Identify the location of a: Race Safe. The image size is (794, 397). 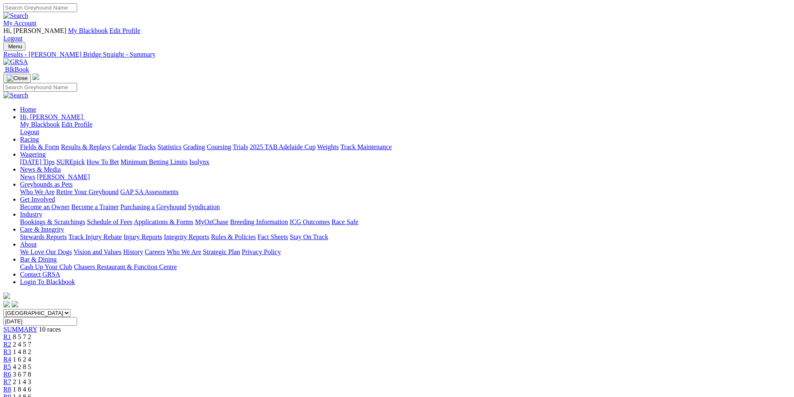
(345, 222).